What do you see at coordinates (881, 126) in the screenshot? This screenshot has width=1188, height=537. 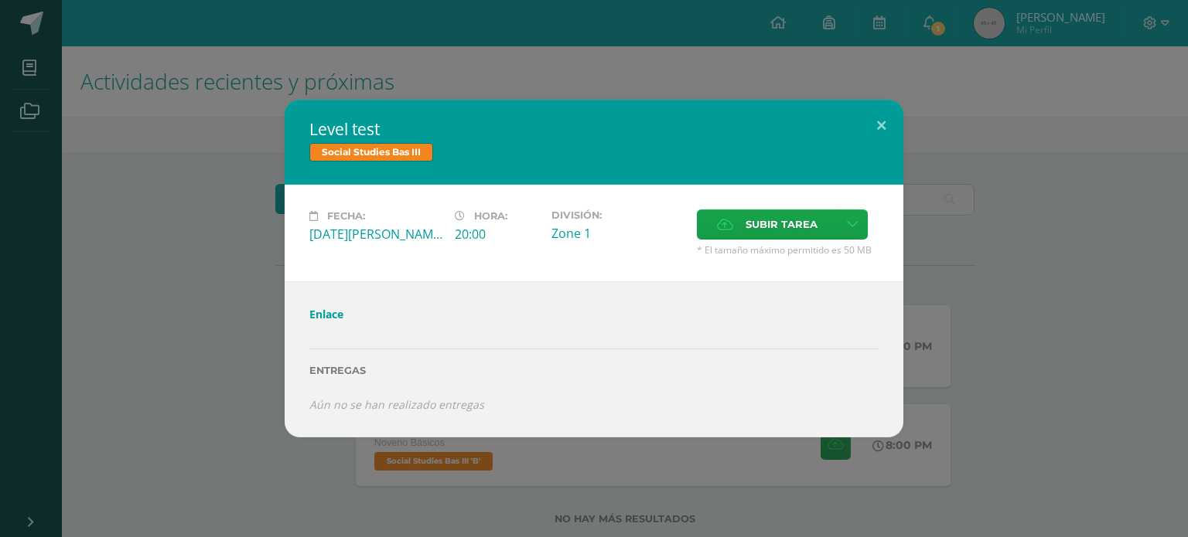 I see `button: Close (Esc)` at bounding box center [881, 126].